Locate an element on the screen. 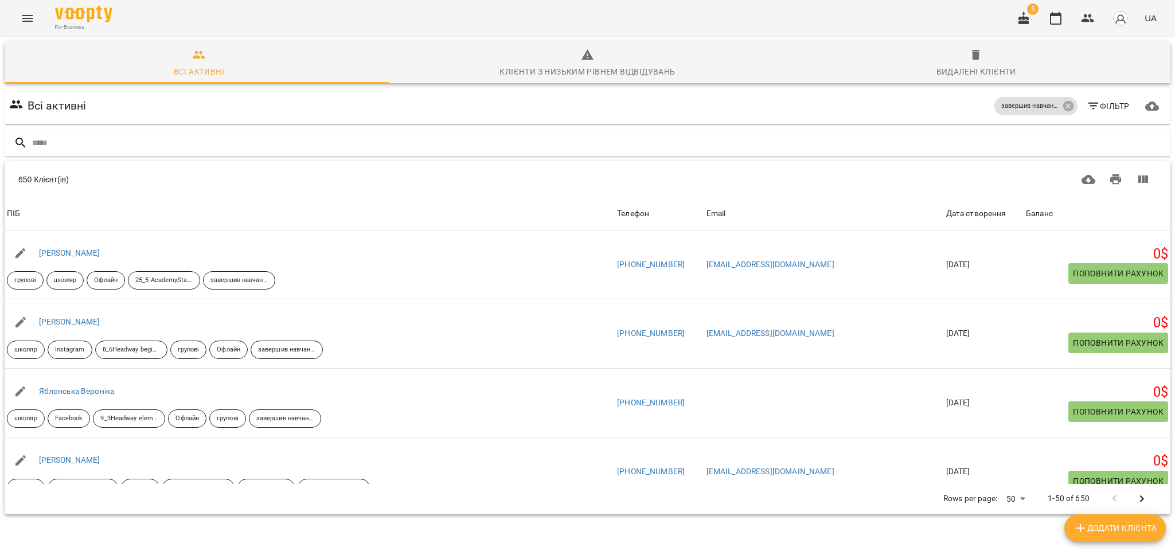 Image resolution: width=1175 pixels, height=551 pixels. span: For Business is located at coordinates (84, 27).